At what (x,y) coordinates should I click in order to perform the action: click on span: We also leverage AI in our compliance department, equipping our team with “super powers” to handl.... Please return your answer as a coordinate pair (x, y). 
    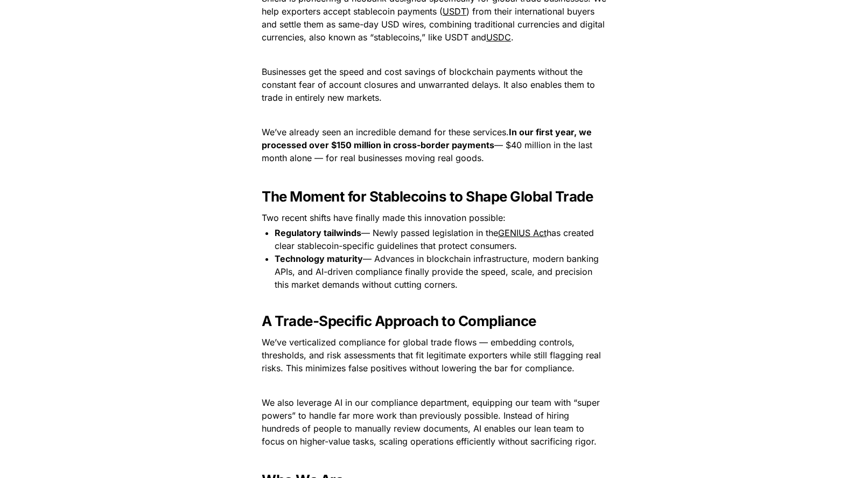
    Looking at the image, I should click on (432, 422).